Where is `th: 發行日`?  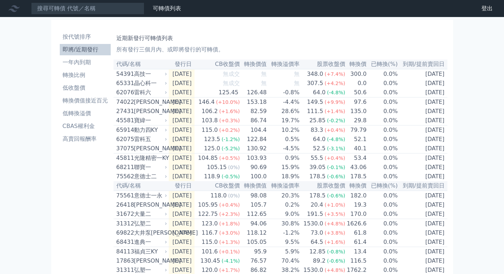 th: 發行日 is located at coordinates (182, 185).